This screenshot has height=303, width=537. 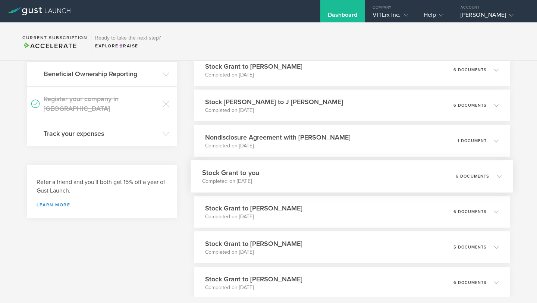 I want to click on p: 5 documents, so click(x=470, y=247).